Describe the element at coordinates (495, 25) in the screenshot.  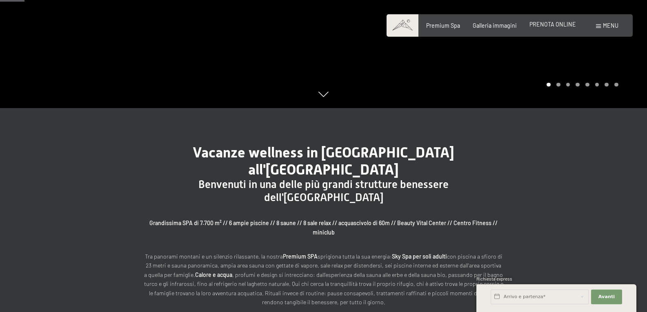
I see `a: Galleria immagini` at that location.